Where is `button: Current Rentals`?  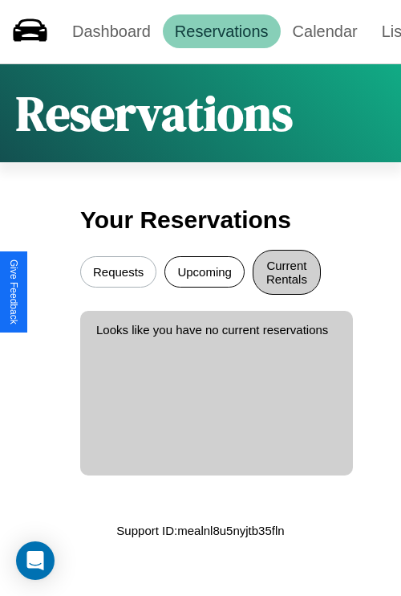
button: Current Rentals is located at coordinates (287, 272).